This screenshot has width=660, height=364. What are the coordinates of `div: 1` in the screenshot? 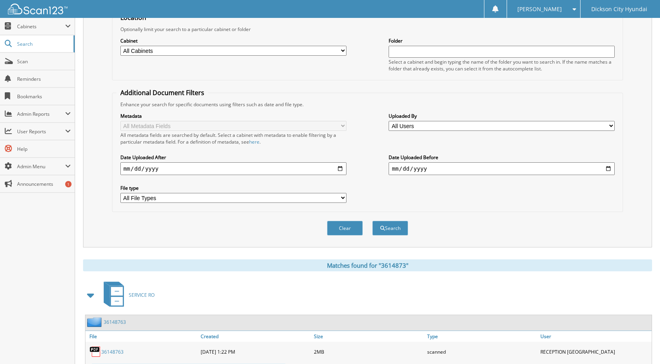 It's located at (68, 184).